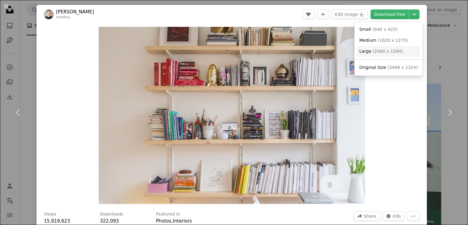 This screenshot has height=225, width=468. I want to click on span: Small, so click(365, 29).